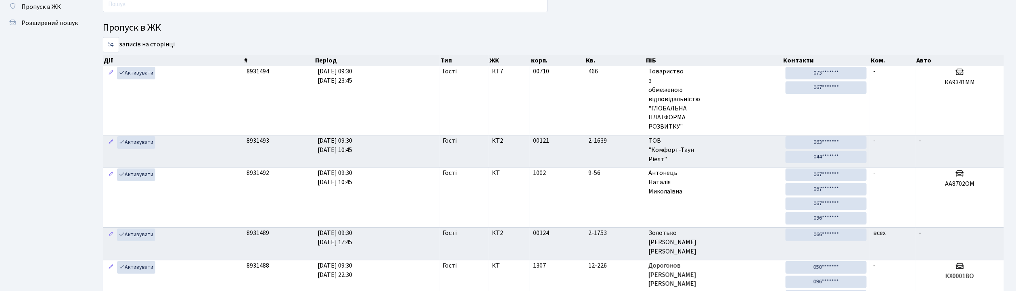 The width and height of the screenshot is (1016, 291). I want to click on span: Антонець Наталія Миколаївна, so click(714, 182).